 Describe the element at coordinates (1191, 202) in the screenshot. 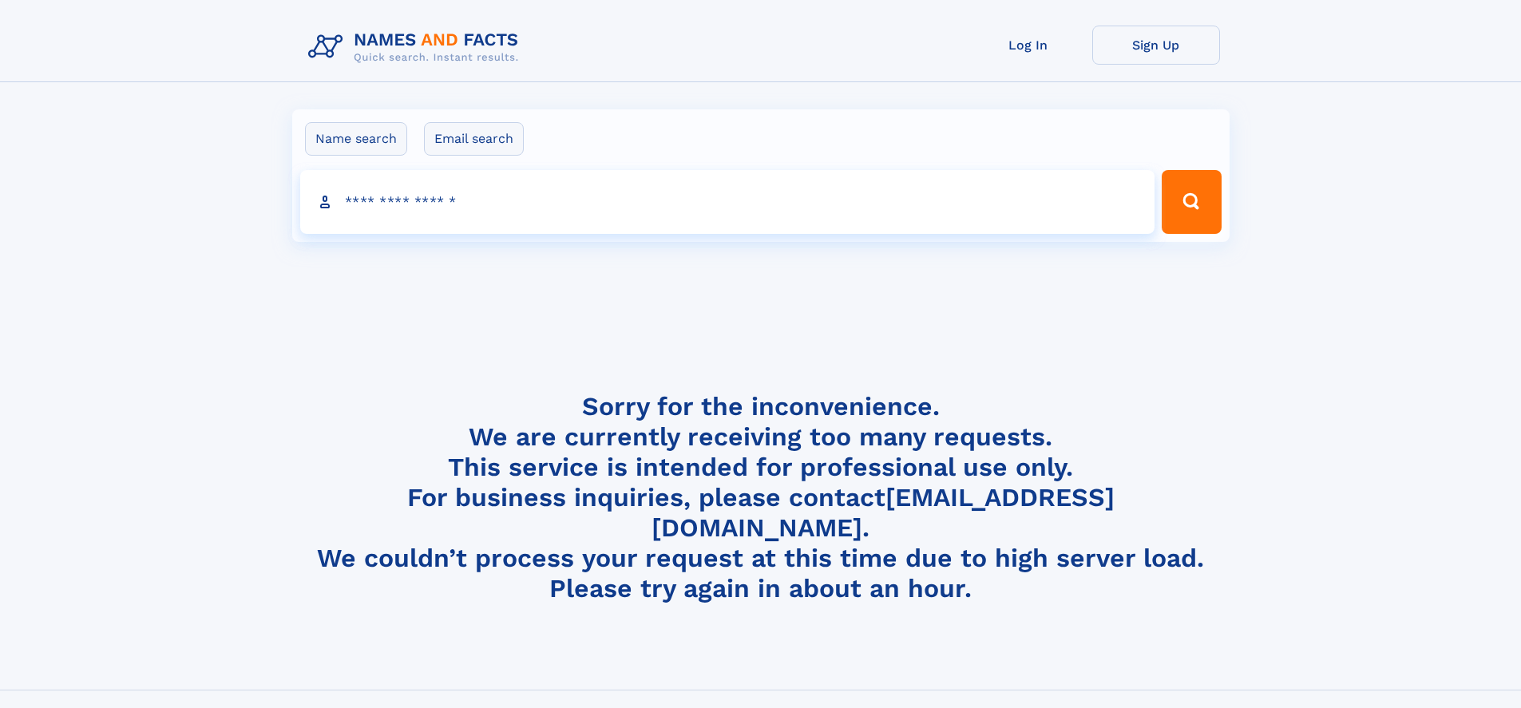

I see `button: Search Button` at that location.